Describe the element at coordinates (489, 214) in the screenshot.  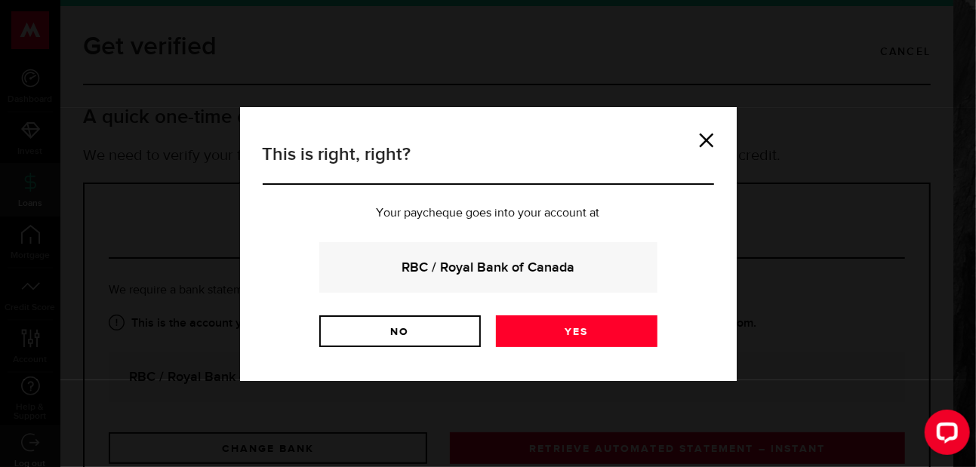
I see `p: Your paycheque goes into your account at` at that location.